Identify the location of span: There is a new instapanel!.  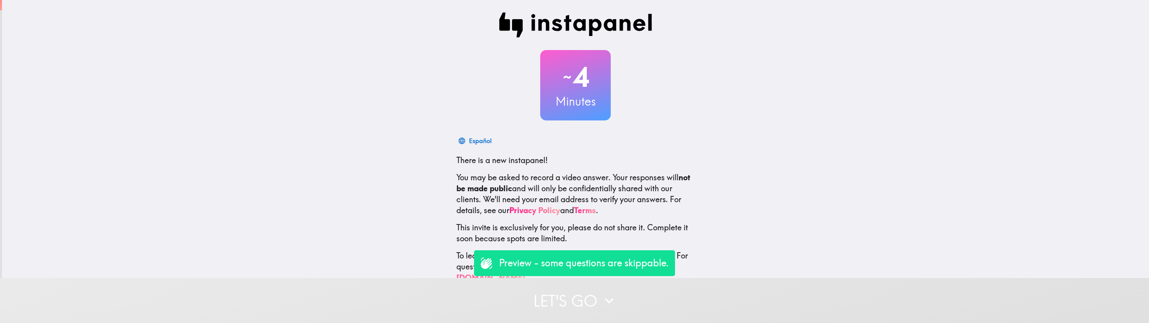
(502, 160).